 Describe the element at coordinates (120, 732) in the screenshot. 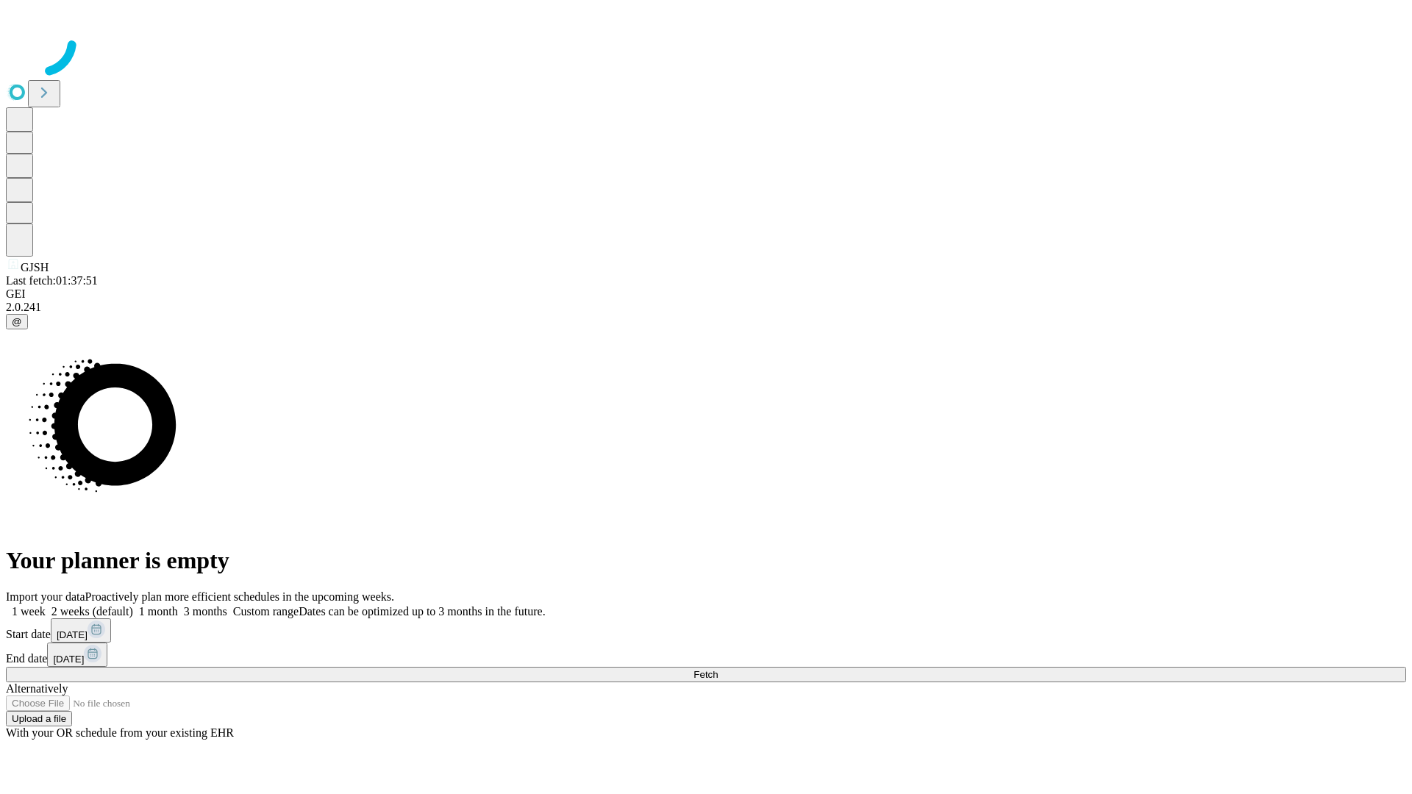

I see `span: With your OR schedule from your existing EHR` at that location.